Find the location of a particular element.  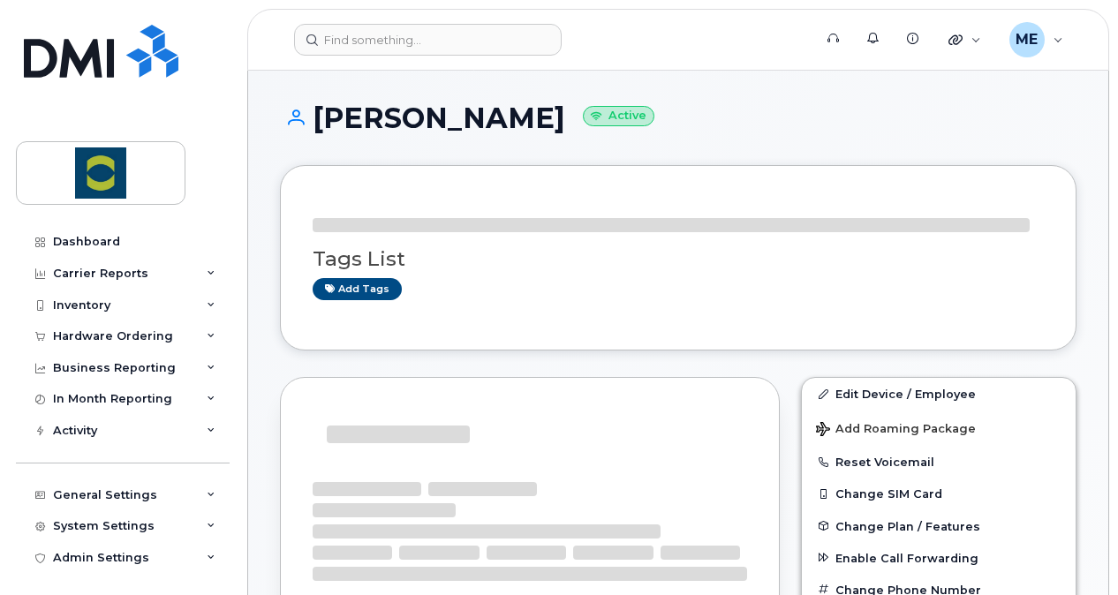

span: Add Roaming Package is located at coordinates (895, 430).